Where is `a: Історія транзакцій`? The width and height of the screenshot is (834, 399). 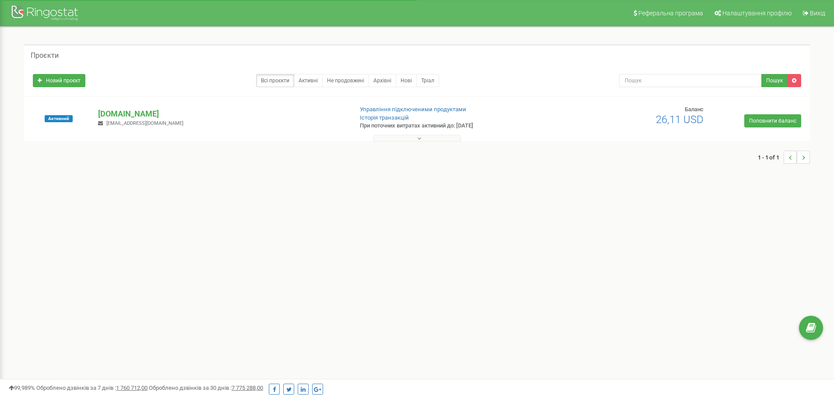 a: Історія транзакцій is located at coordinates (384, 117).